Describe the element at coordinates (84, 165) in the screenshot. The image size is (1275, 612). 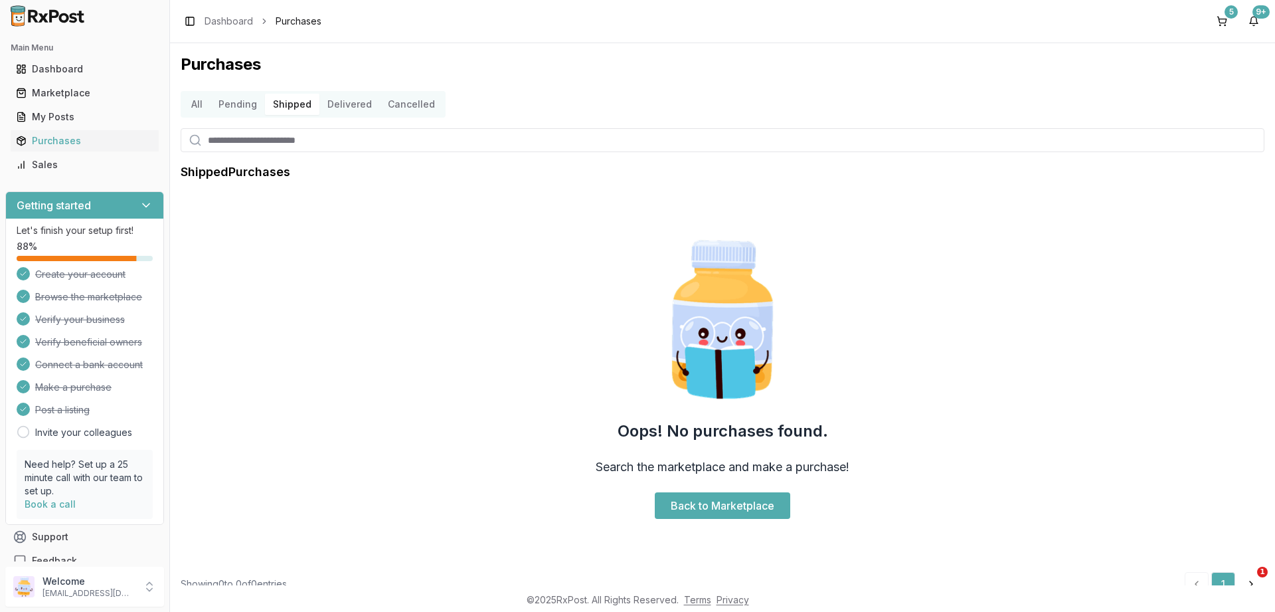
I see `a: Sales` at that location.